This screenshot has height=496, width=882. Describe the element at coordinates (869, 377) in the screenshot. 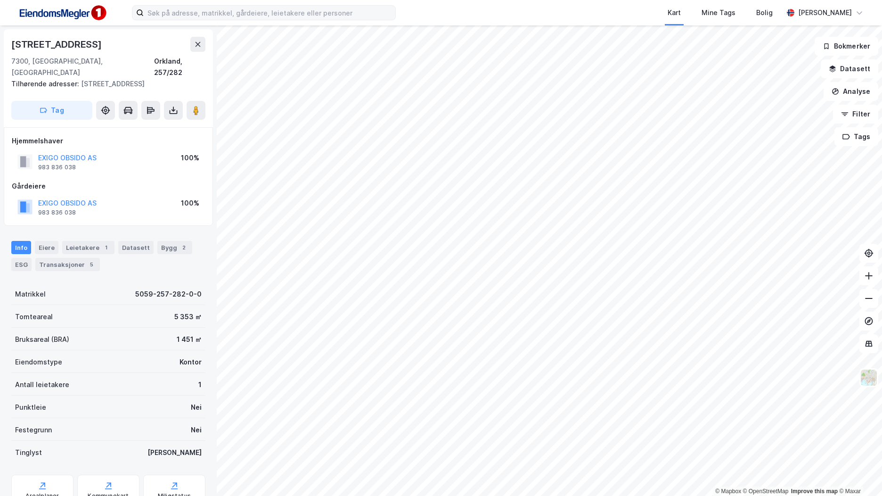

I see `img: Z` at that location.